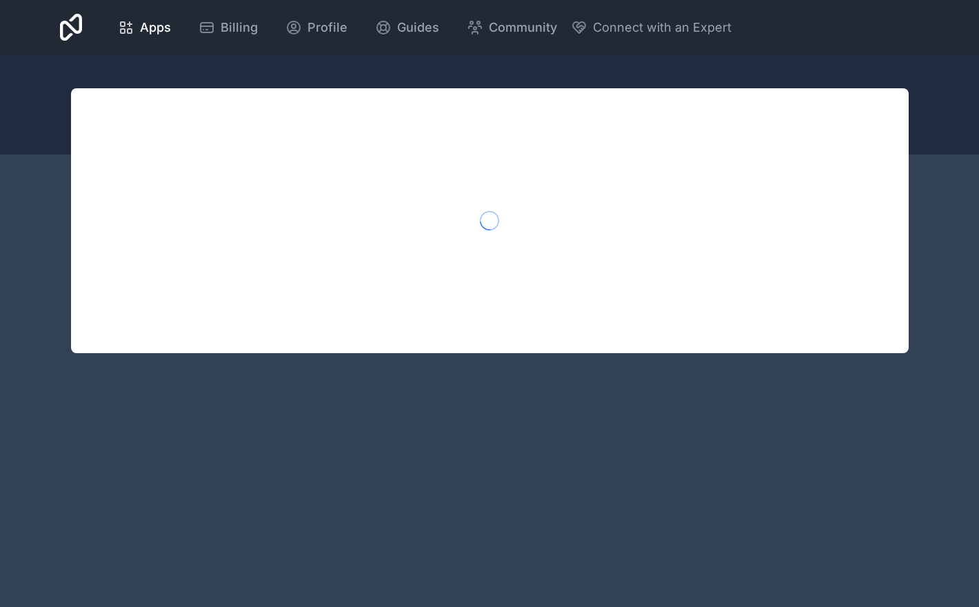 The image size is (979, 607). I want to click on a: Community, so click(512, 28).